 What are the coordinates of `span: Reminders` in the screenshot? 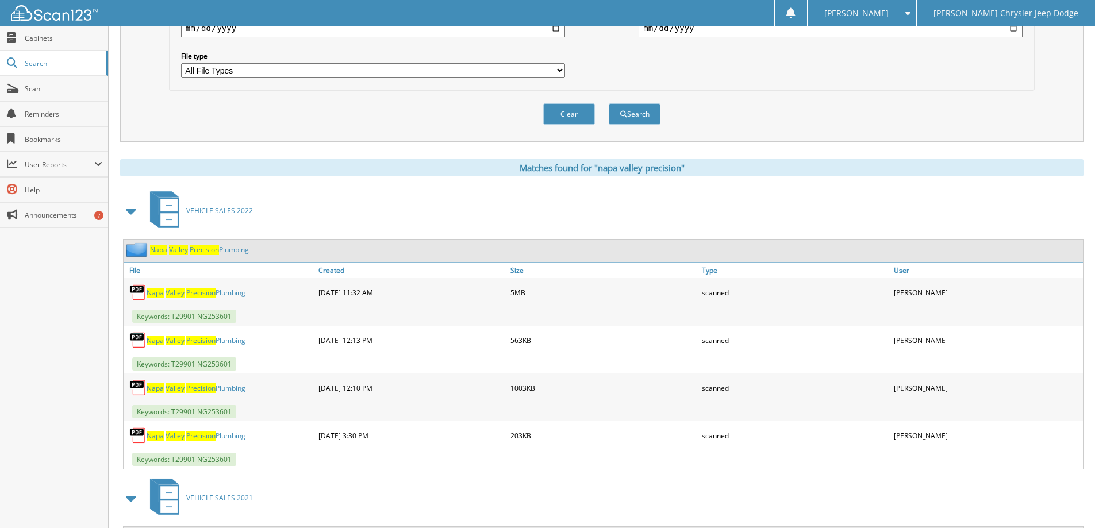 It's located at (63, 114).